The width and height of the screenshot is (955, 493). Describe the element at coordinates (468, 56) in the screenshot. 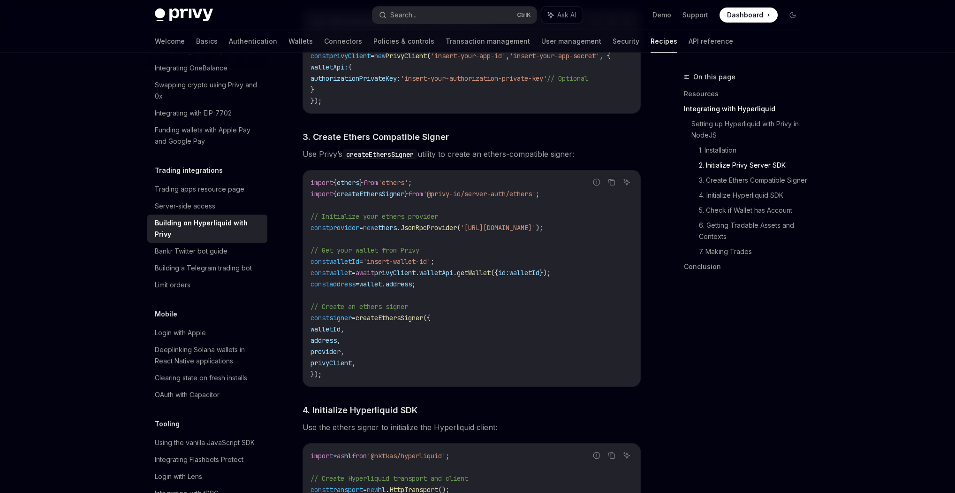

I see `span: 'insert-your-app-id'` at that location.